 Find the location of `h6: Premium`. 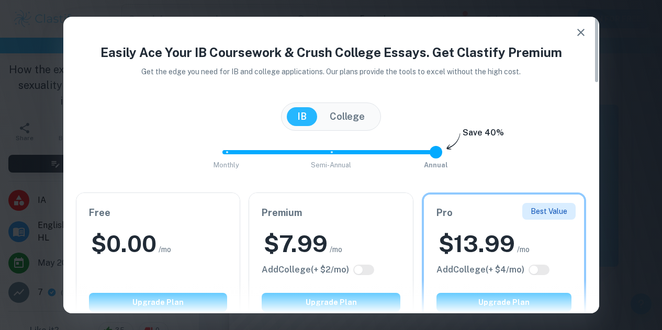

h6: Premium is located at coordinates (331, 213).